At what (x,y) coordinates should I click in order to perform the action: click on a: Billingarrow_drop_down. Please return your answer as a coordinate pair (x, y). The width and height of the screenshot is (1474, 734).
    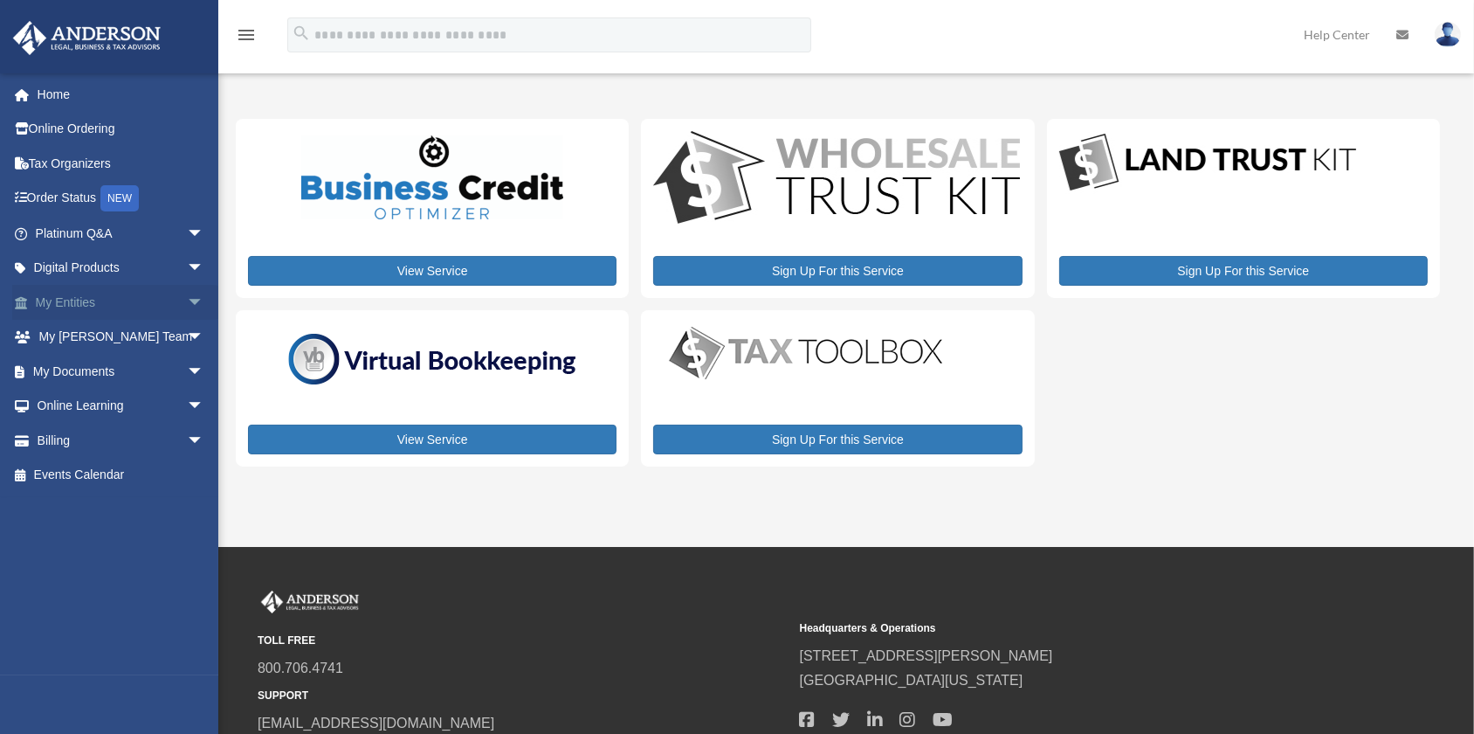
    Looking at the image, I should click on (121, 440).